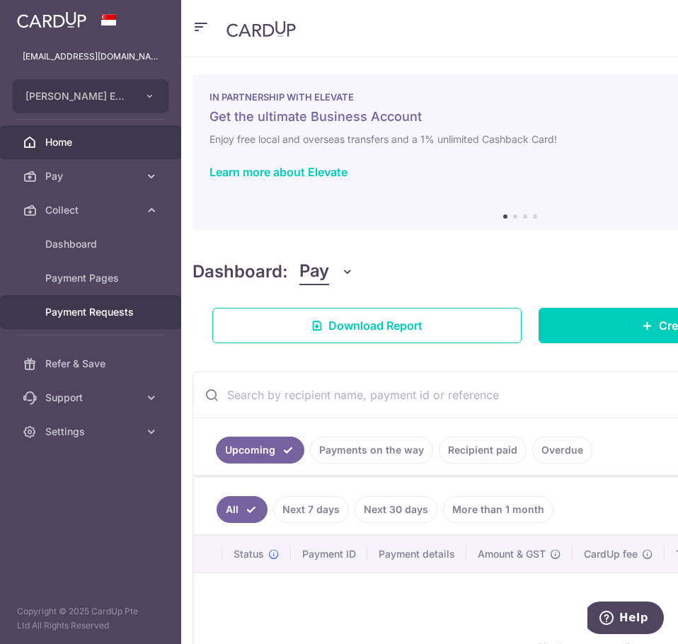 This screenshot has width=678, height=644. What do you see at coordinates (92, 431) in the screenshot?
I see `span: Settings` at bounding box center [92, 431].